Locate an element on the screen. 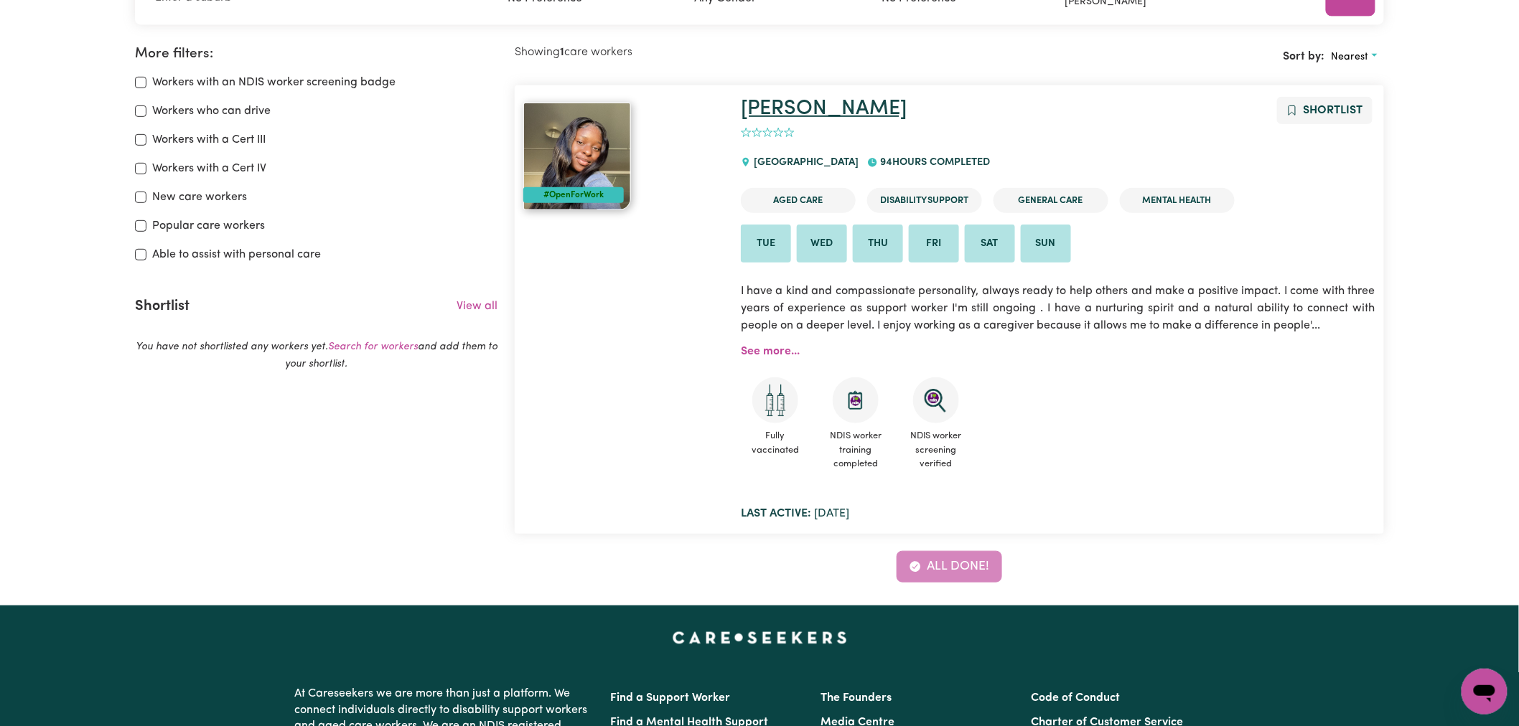 The image size is (1519, 726). em: You have not shortlisted any workers yet. and add them to your shortlist. is located at coordinates (317, 355).